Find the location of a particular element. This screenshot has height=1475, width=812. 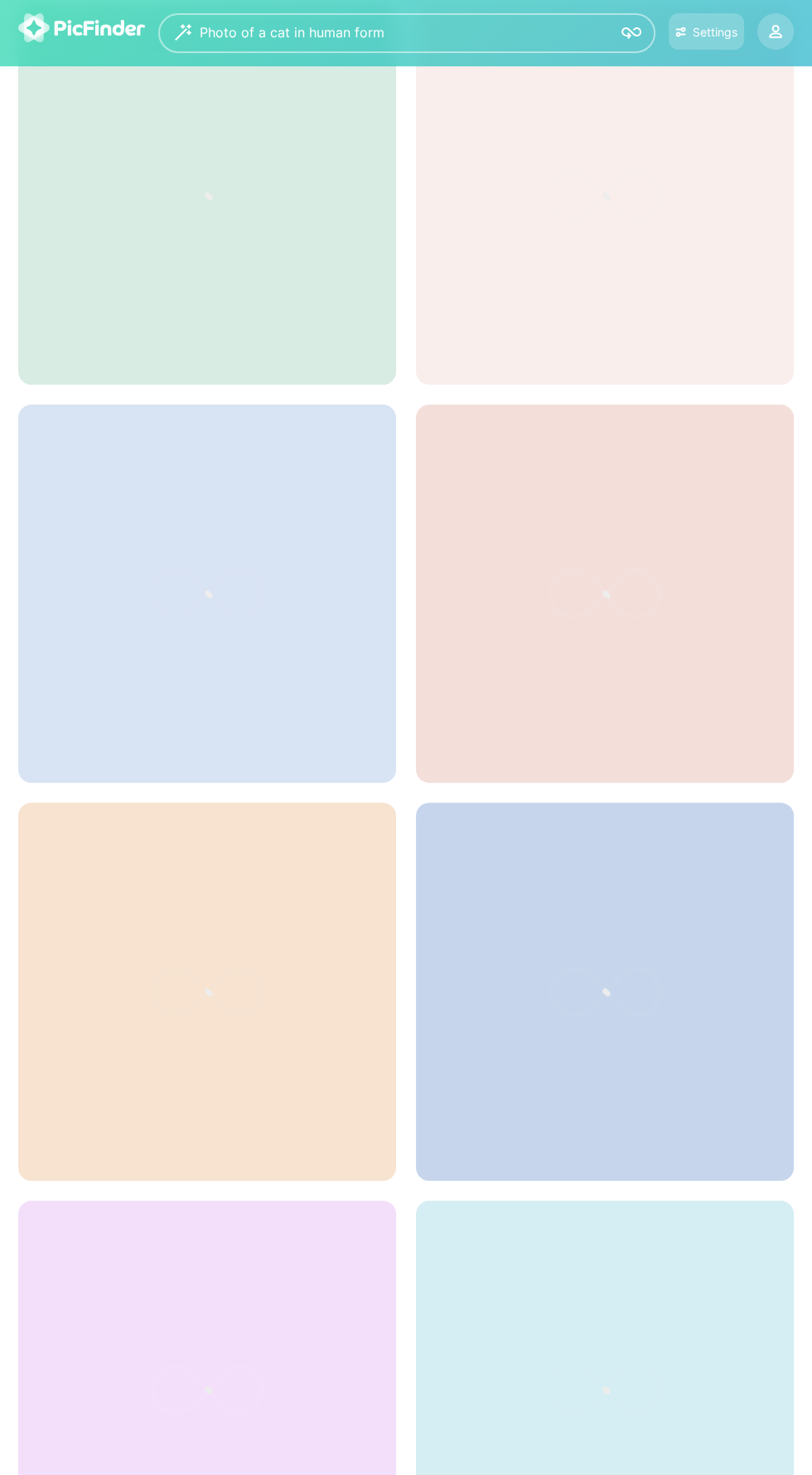

button: Settings is located at coordinates (707, 31).